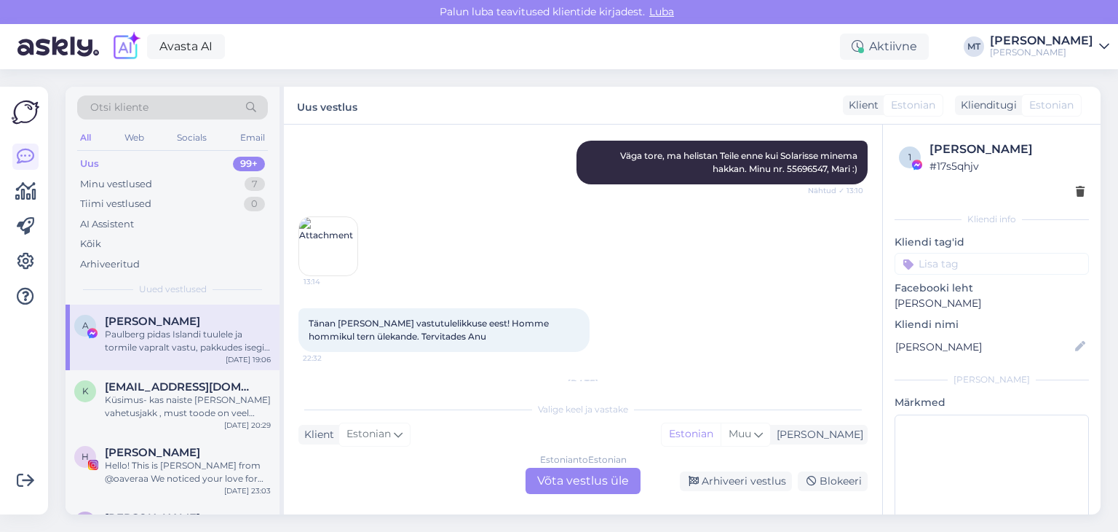  Describe the element at coordinates (249, 164) in the screenshot. I see `div: 99+` at that location.